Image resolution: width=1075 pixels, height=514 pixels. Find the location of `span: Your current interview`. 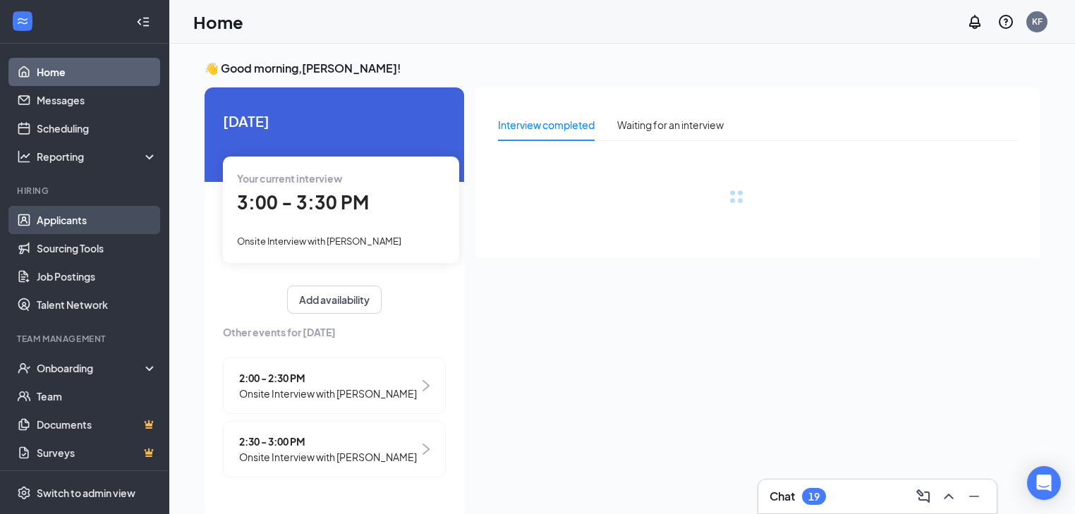

span: Your current interview is located at coordinates (289, 179).